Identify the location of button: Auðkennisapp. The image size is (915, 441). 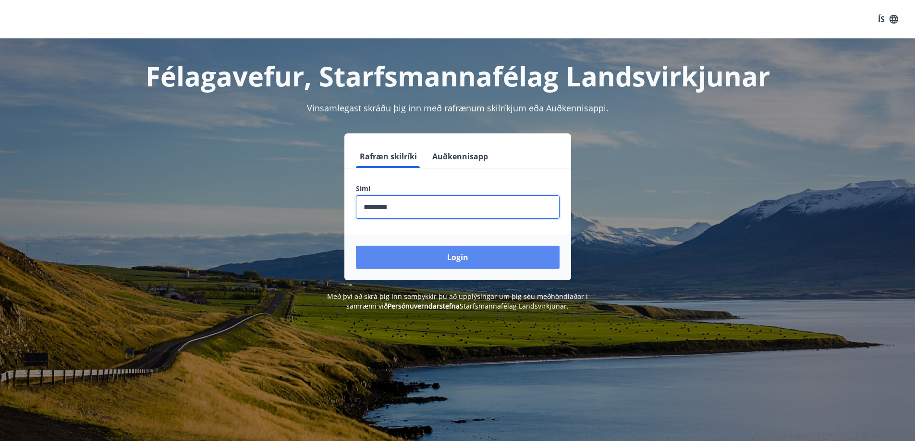
(460, 157).